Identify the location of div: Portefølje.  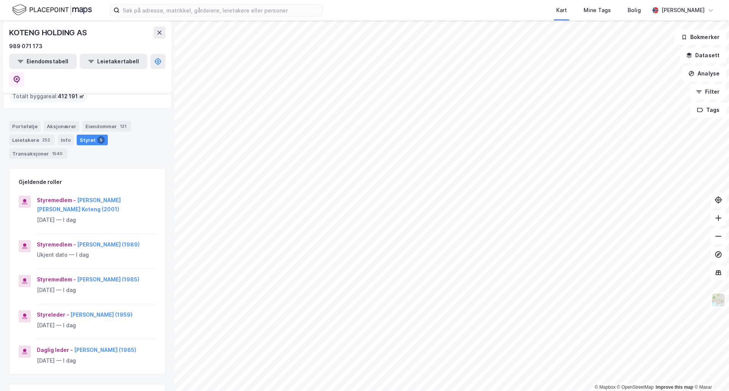
(25, 126).